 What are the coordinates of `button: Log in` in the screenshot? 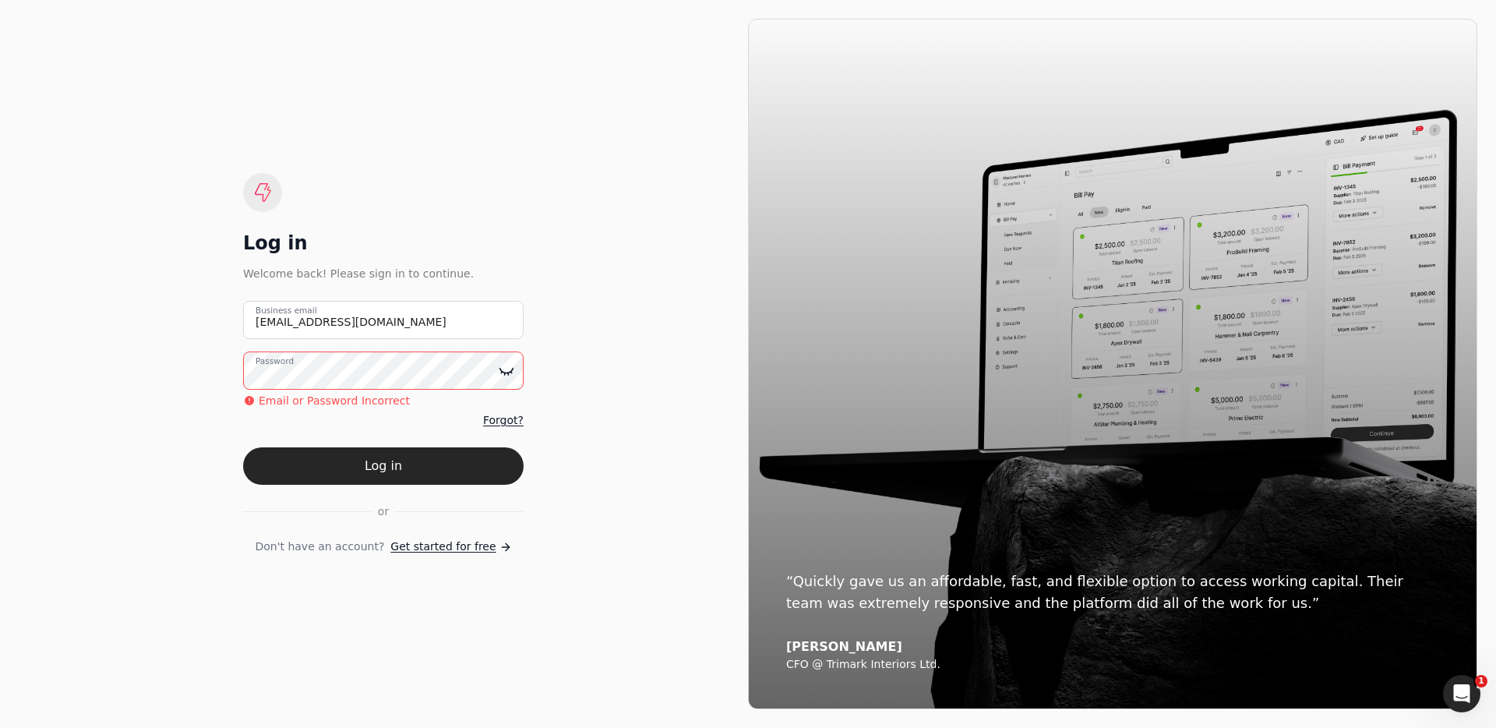 It's located at (383, 466).